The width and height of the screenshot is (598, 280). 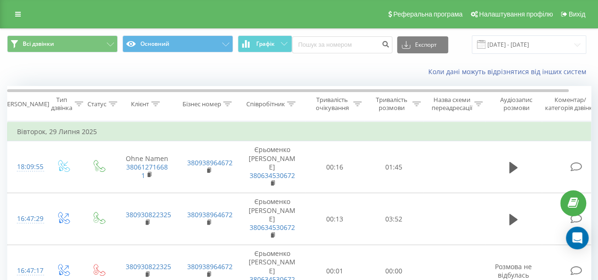 I want to click on a: 380612716681, so click(x=147, y=171).